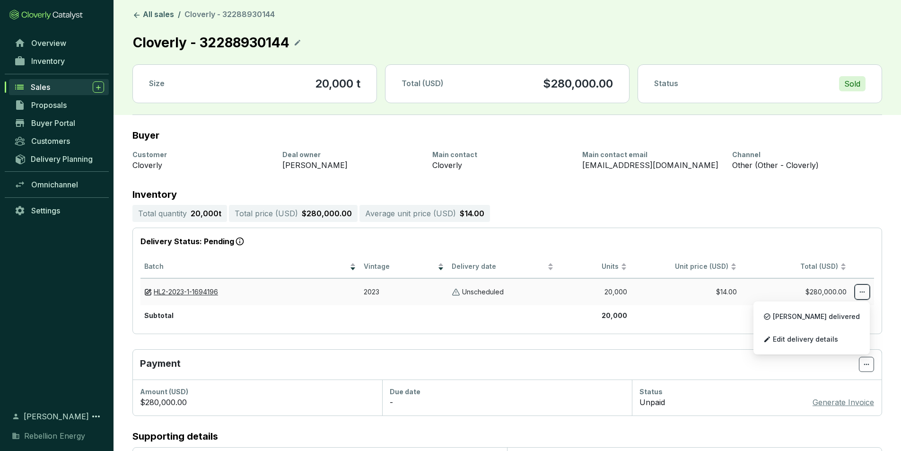 The width and height of the screenshot is (901, 451). I want to click on p: Generate Invoice, so click(843, 402).